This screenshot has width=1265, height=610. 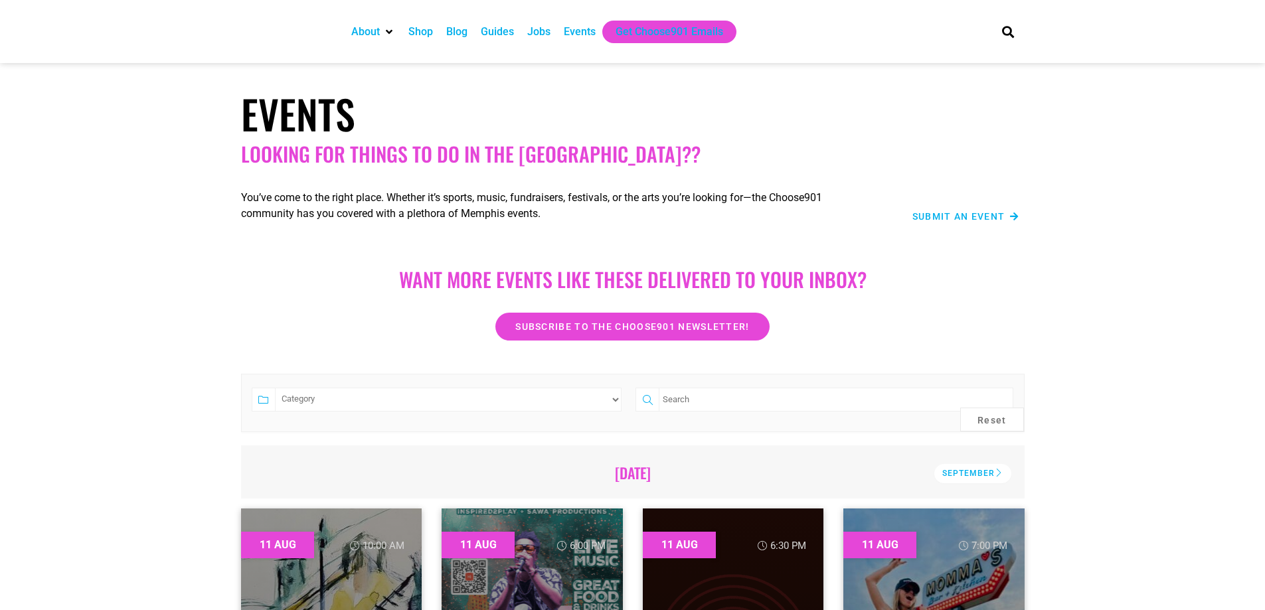 What do you see at coordinates (538, 32) in the screenshot?
I see `a: Jobs` at bounding box center [538, 32].